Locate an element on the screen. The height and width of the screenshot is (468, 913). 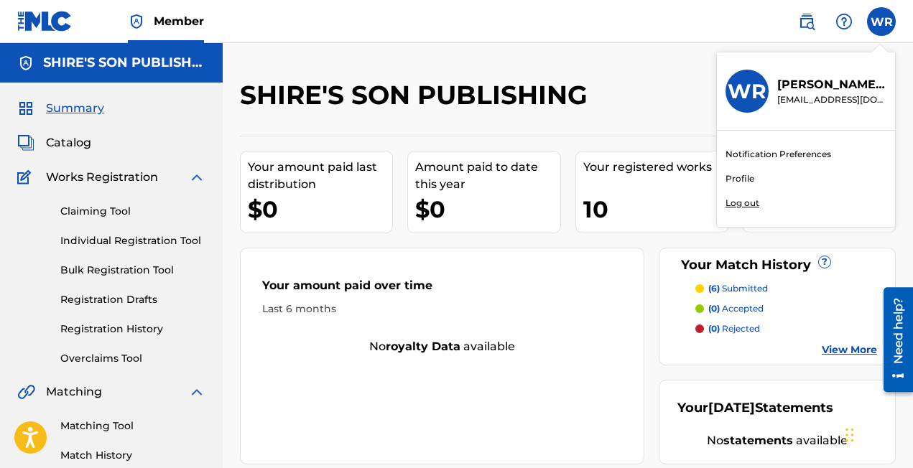
div: 10 is located at coordinates (655, 209).